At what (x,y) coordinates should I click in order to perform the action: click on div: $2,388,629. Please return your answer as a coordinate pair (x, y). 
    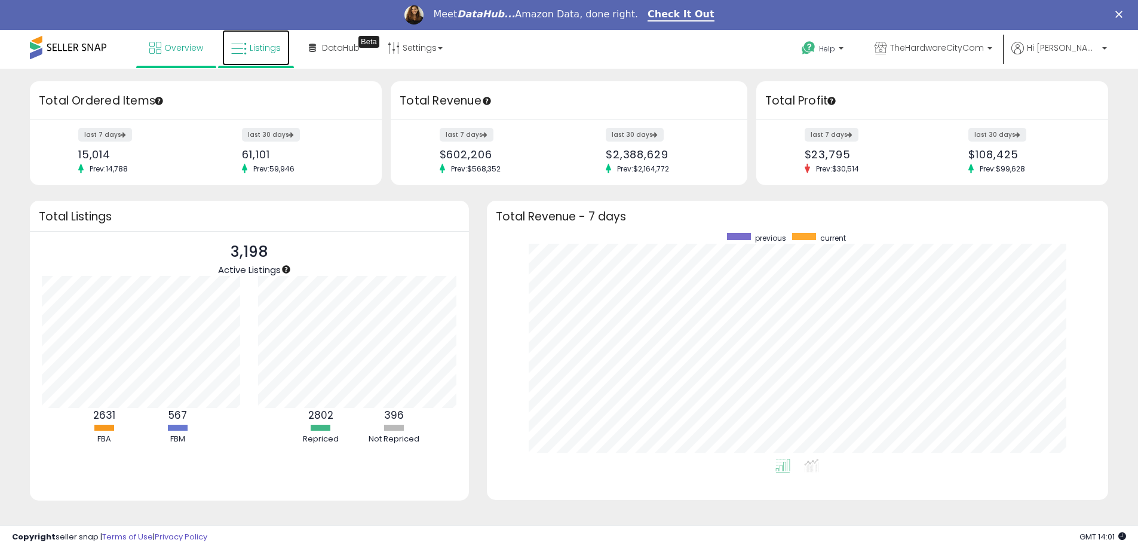
    Looking at the image, I should click on (666, 154).